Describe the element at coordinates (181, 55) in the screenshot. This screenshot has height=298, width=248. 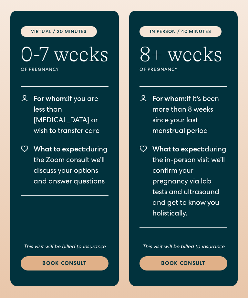
I see `h2: 8+ weeks` at that location.